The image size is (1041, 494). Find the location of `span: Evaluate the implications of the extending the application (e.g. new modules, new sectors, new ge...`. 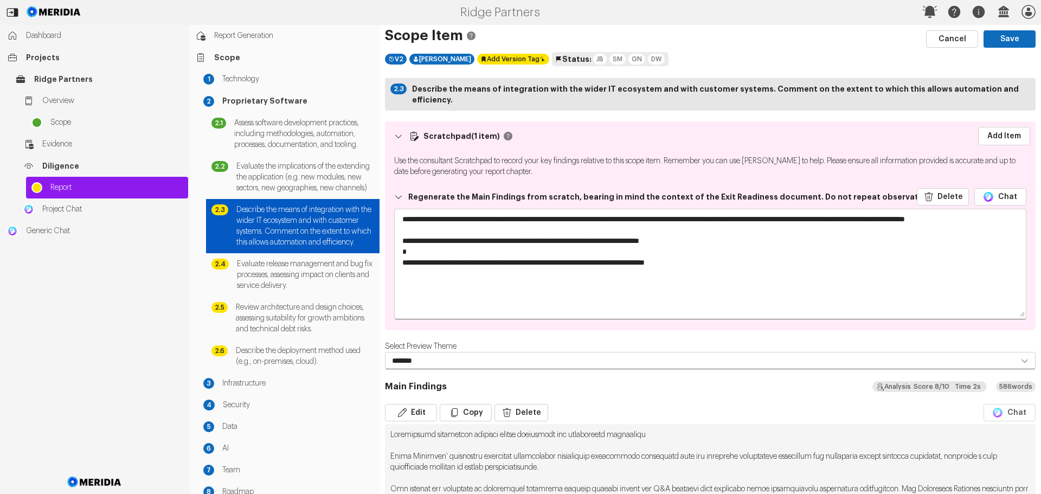

span: Evaluate the implications of the extending the application (e.g. new modules, new sectors, new ge... is located at coordinates (305, 177).